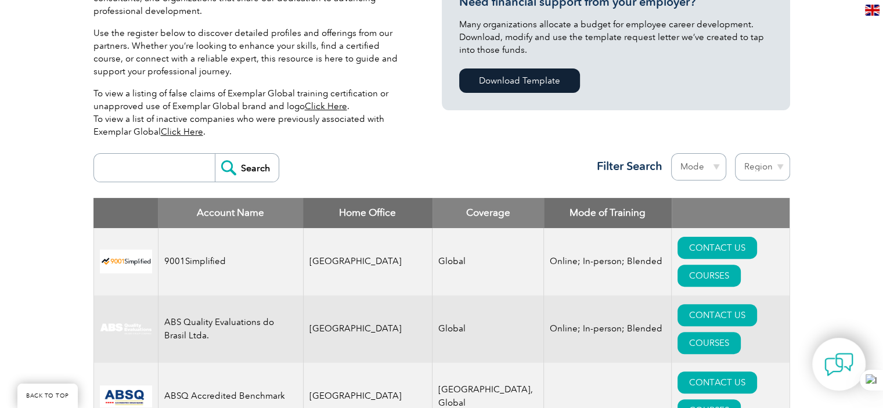 Image resolution: width=883 pixels, height=408 pixels. What do you see at coordinates (126, 261) in the screenshot?
I see `img: 37c9c059-616f-eb11-a812-002248153038-logo.png` at bounding box center [126, 261].